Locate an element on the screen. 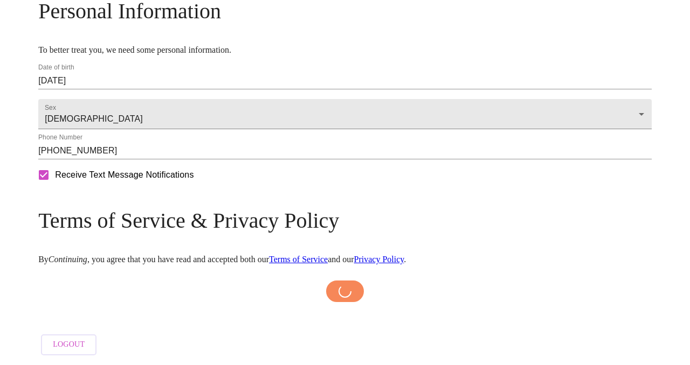 The image size is (690, 365). label: Date of birth is located at coordinates (56, 68).